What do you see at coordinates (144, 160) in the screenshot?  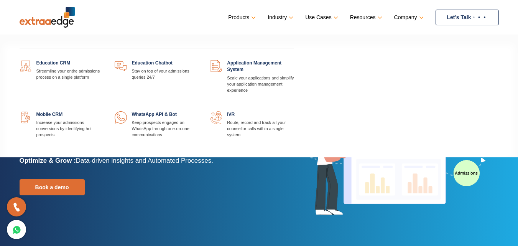 I see `span: Data-driven insights and Automated Processes.` at bounding box center [144, 160].